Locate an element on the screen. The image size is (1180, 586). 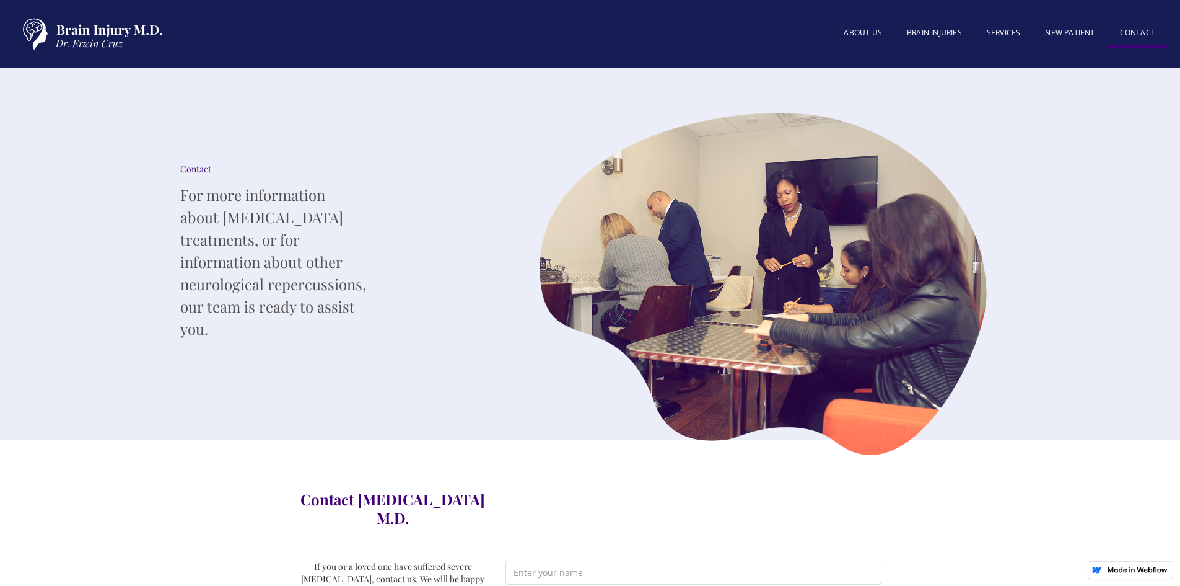
a: BRAIN INJURIES is located at coordinates (934, 33).